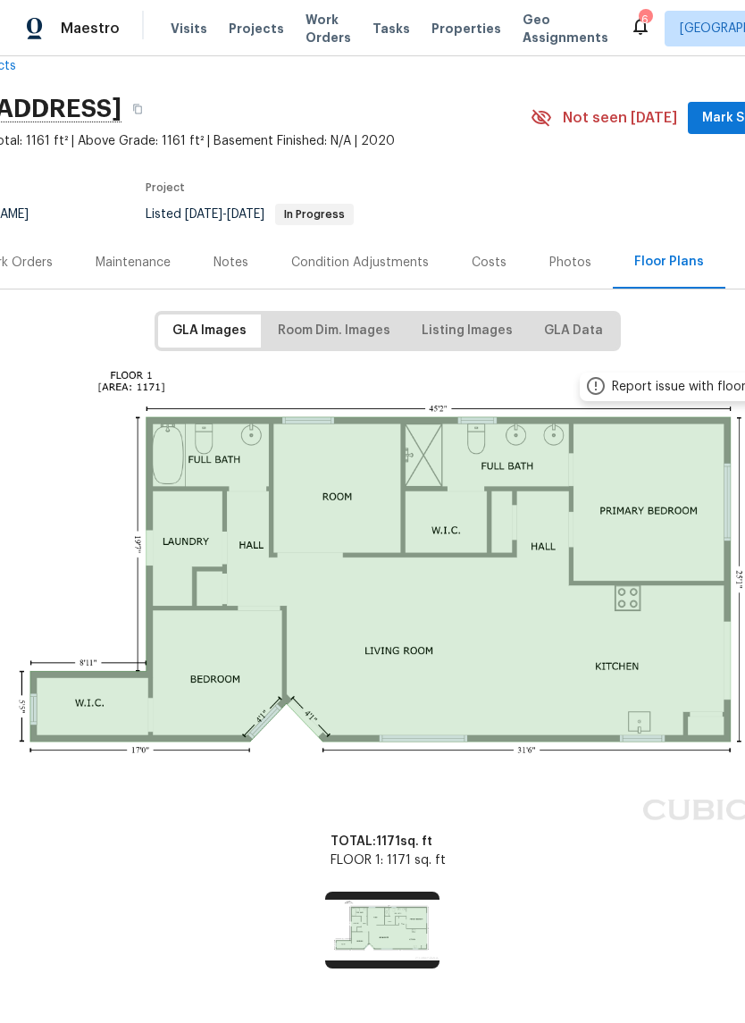 The width and height of the screenshot is (745, 1023). I want to click on div: Floor Plans, so click(669, 262).